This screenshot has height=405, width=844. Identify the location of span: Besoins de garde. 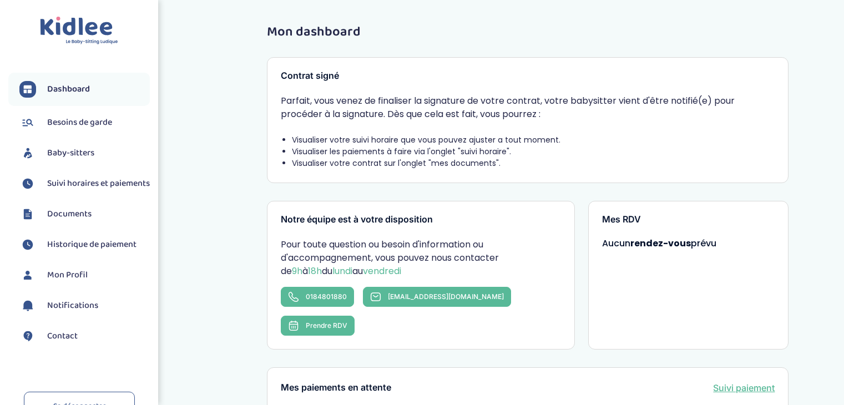
(79, 123).